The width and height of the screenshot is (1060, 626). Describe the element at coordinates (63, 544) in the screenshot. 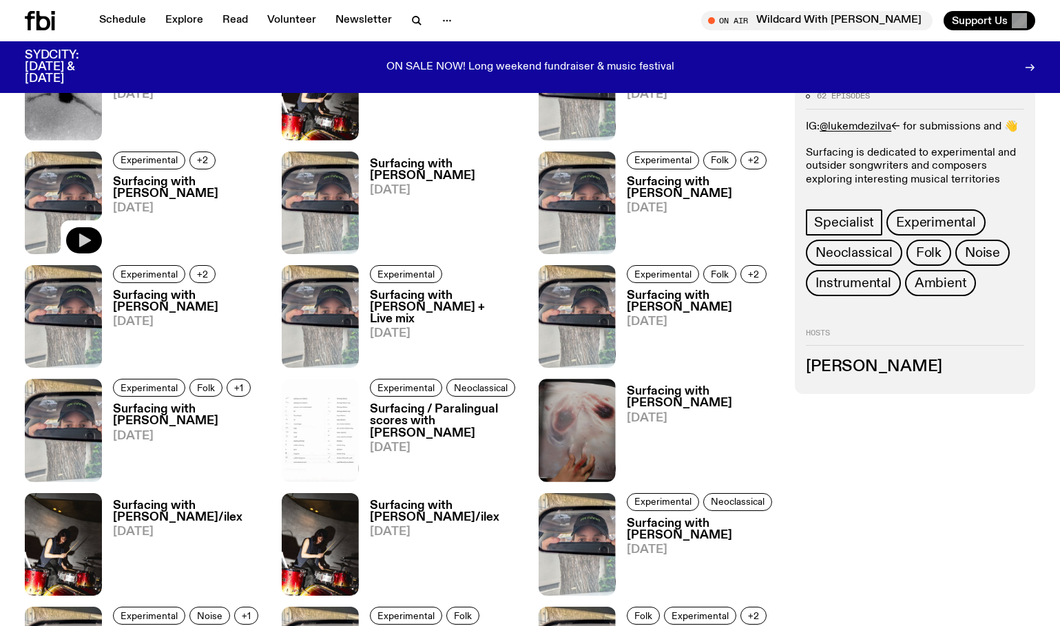

I see `img: Image by Billy Zammit` at that location.